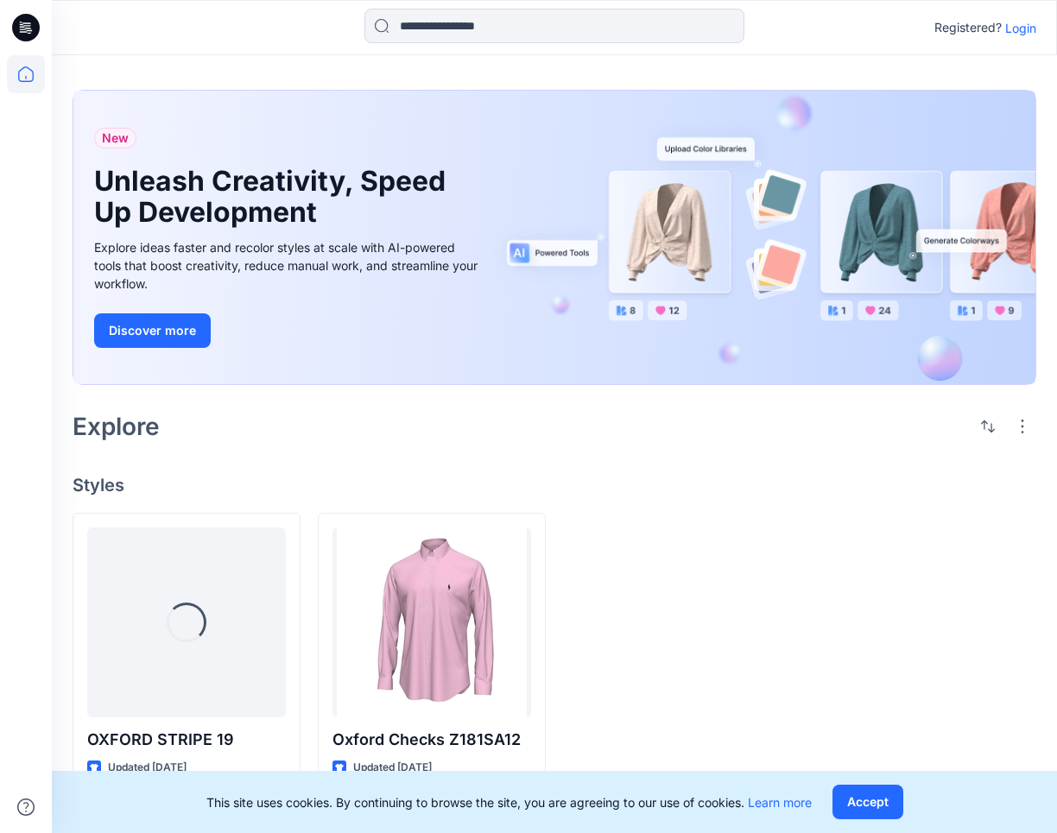  Describe the element at coordinates (116, 427) in the screenshot. I see `h2: Explore` at that location.